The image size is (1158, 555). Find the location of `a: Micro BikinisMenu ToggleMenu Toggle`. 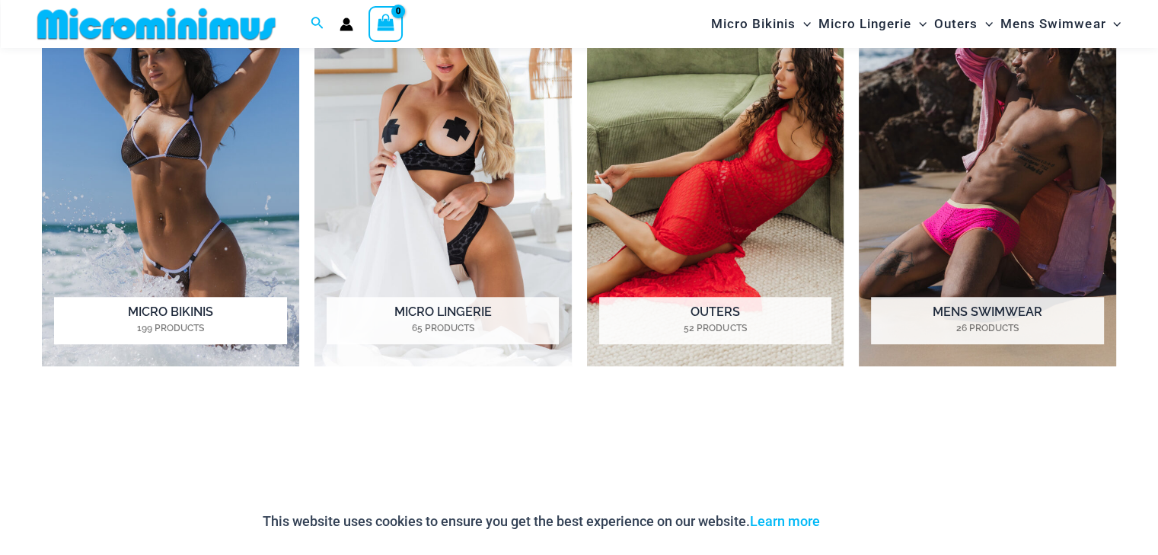

a: Micro BikinisMenu ToggleMenu Toggle is located at coordinates (761, 24).